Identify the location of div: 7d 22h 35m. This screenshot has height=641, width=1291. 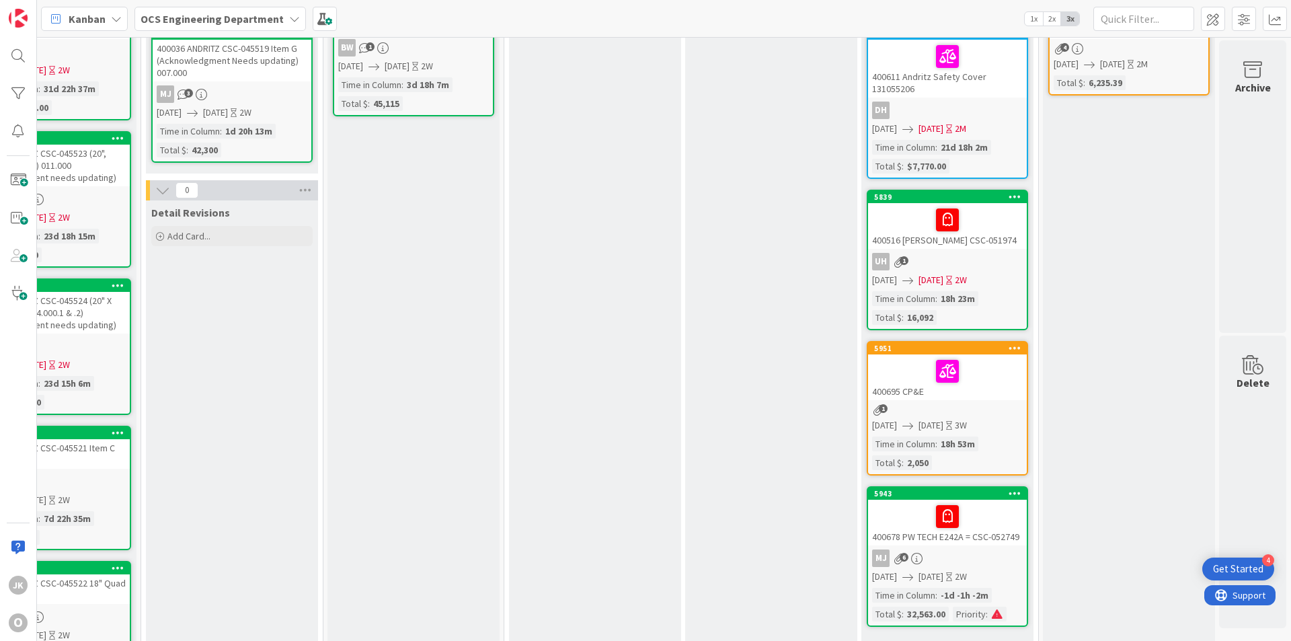
(67, 519).